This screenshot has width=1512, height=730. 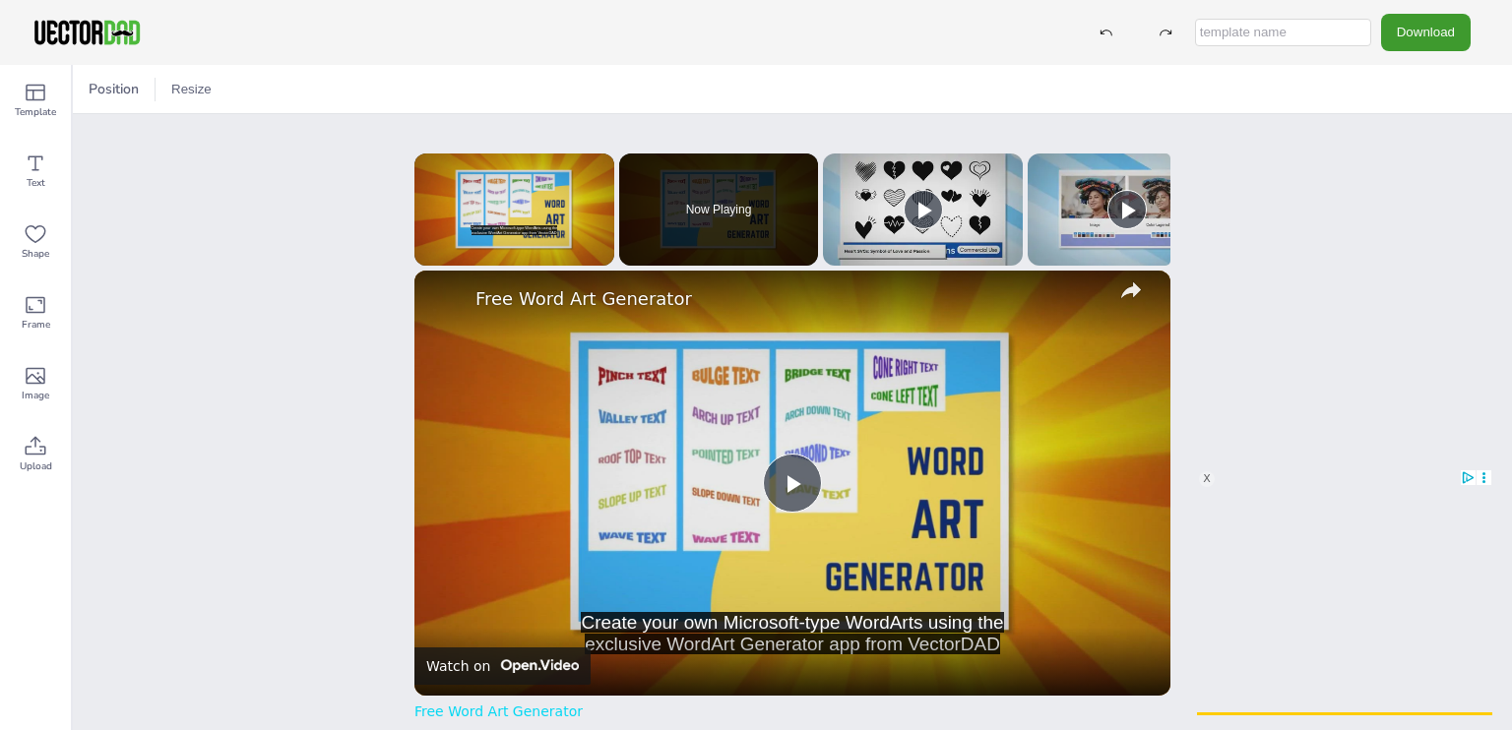 What do you see at coordinates (719, 210) in the screenshot?
I see `span: Now Playing` at bounding box center [719, 210].